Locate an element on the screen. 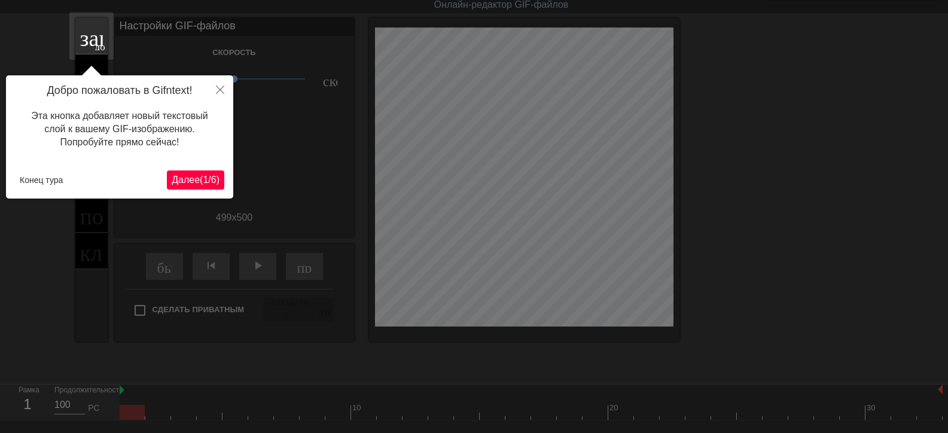 This screenshot has width=948, height=433. font: Добро пожаловать в Gifntext! is located at coordinates (119, 90).